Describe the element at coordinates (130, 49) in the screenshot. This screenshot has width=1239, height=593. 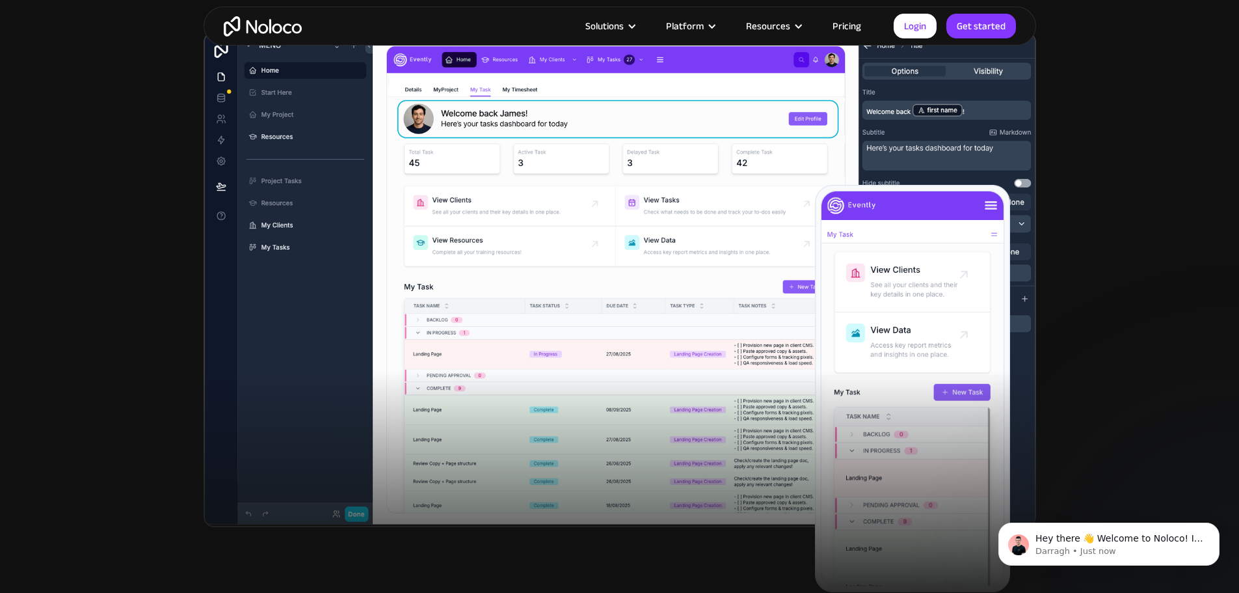
I see `div: message notification from Darragh, Just now. Hey there 👋 Welcome to Noloco! If you have any quest...` at that location.